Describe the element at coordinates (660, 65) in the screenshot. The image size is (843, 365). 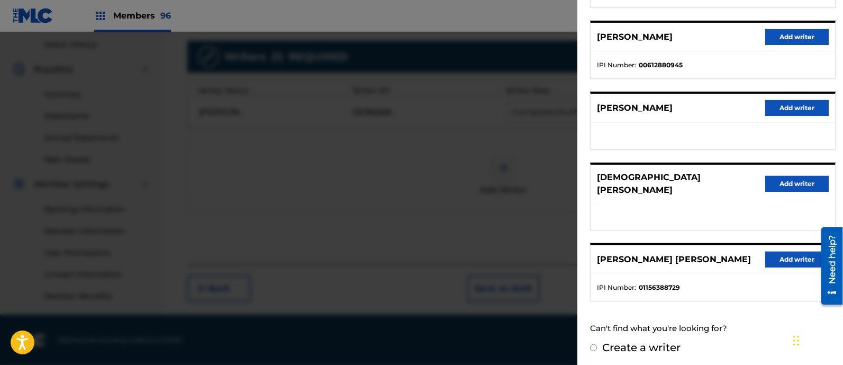
I see `strong: 00612880945` at that location.